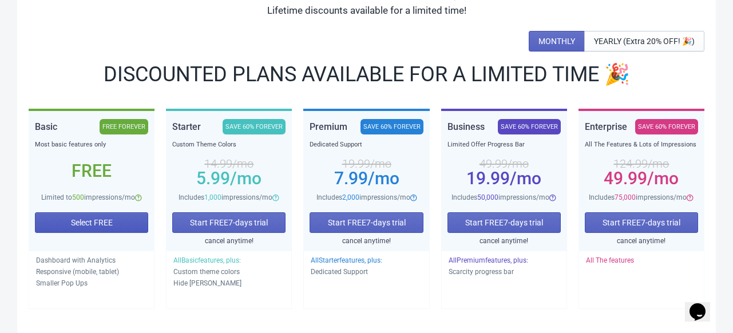 The height and width of the screenshot is (333, 733). Describe the element at coordinates (78, 197) in the screenshot. I see `span: 500` at that location.